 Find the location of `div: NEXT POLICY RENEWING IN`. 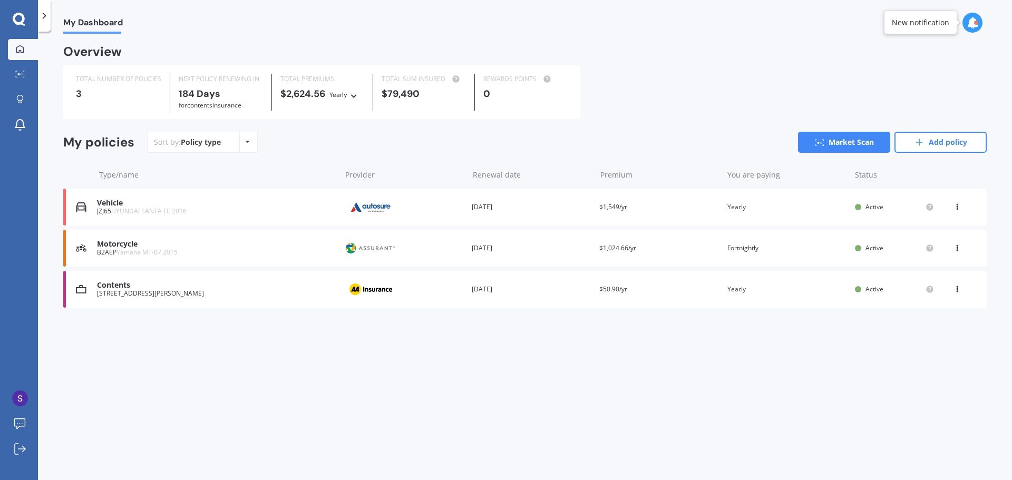

div: NEXT POLICY RENEWING IN is located at coordinates (221, 79).